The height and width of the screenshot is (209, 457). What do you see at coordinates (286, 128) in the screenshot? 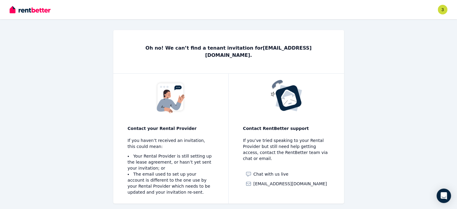
I see `p: Contact RentBetter support` at bounding box center [286, 128].